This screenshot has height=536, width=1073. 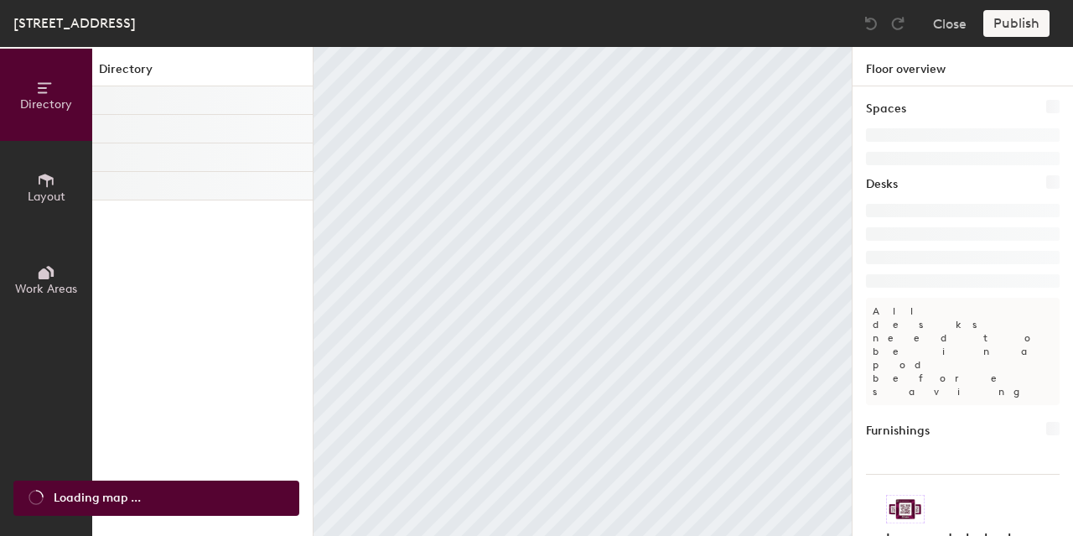 What do you see at coordinates (583, 291) in the screenshot?
I see `canvas: Map` at bounding box center [583, 291].